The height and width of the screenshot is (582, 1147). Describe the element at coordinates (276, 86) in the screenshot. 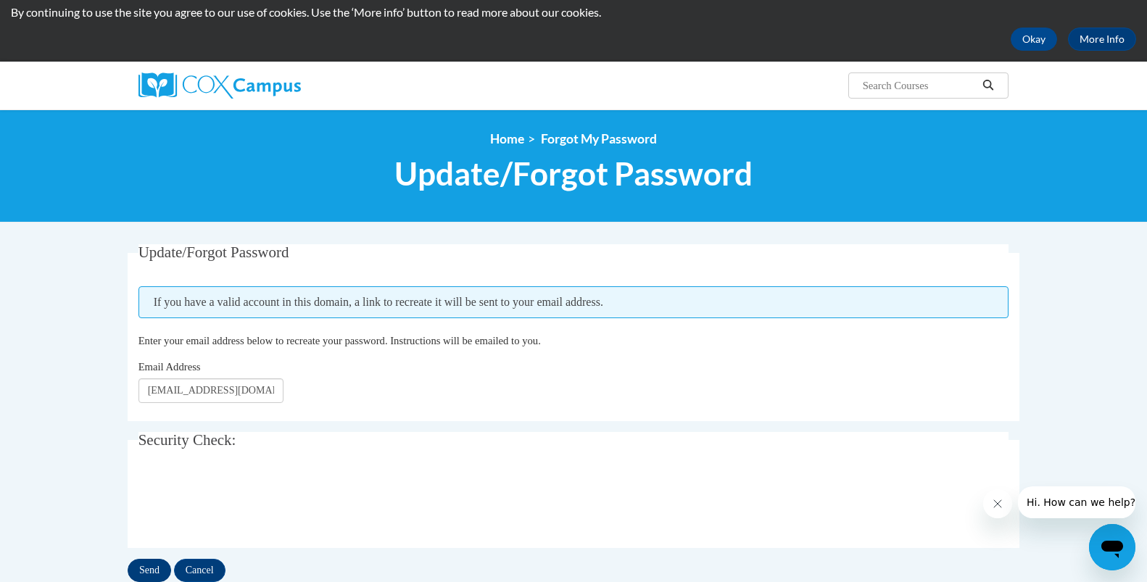

I see `a: Cox Campus` at that location.